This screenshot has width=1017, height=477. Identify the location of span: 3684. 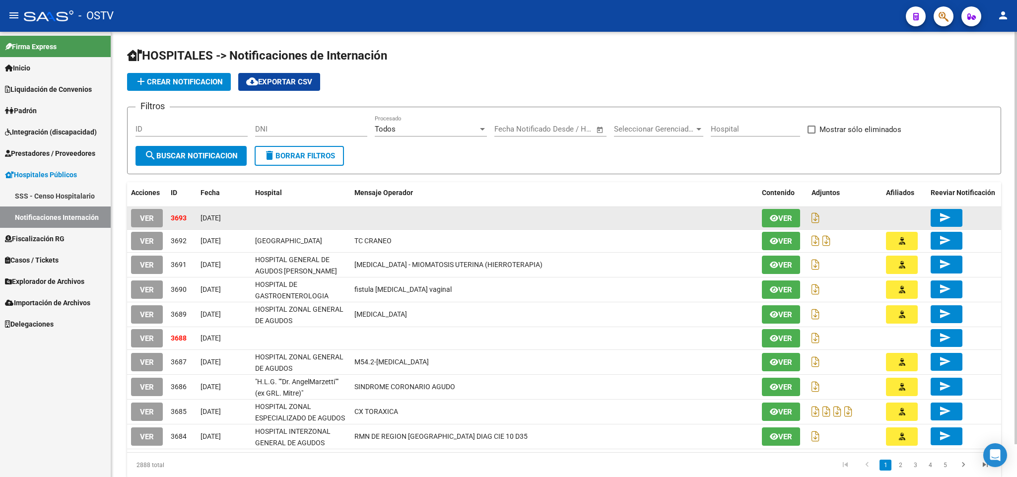
(179, 436).